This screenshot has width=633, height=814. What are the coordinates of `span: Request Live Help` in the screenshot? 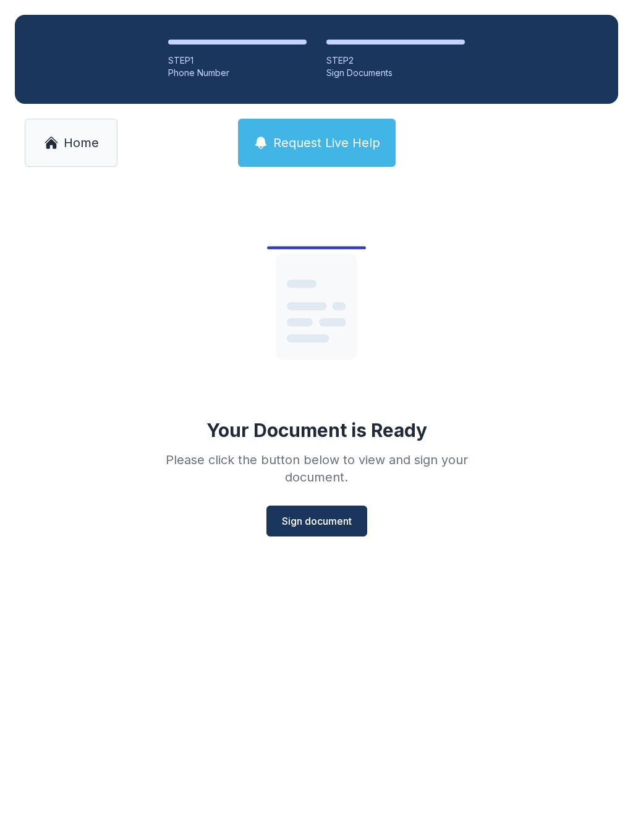 It's located at (326, 143).